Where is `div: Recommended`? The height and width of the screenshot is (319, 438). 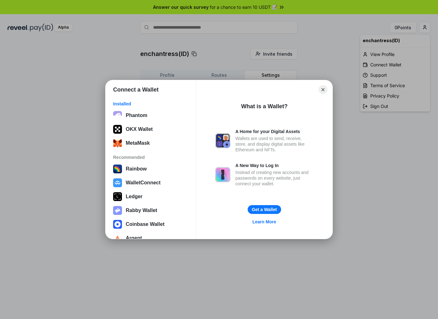 div: Recommended is located at coordinates (150, 157).